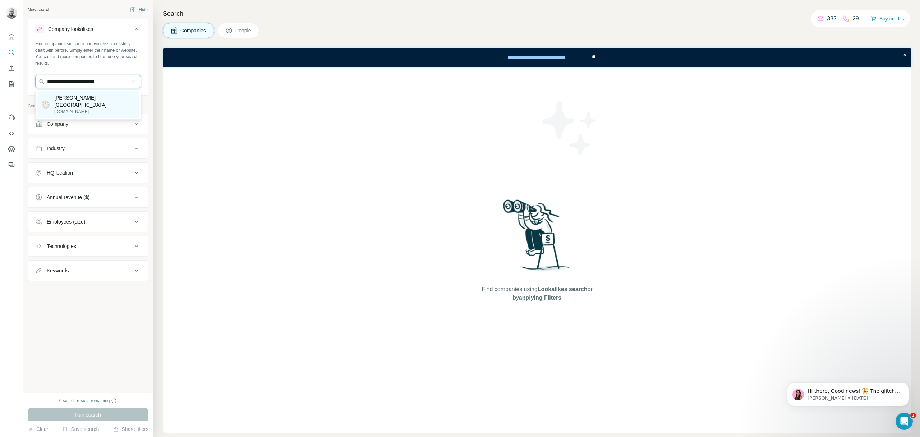 This screenshot has height=437, width=920. Describe the element at coordinates (11, 149) in the screenshot. I see `button: Dashboard` at that location.